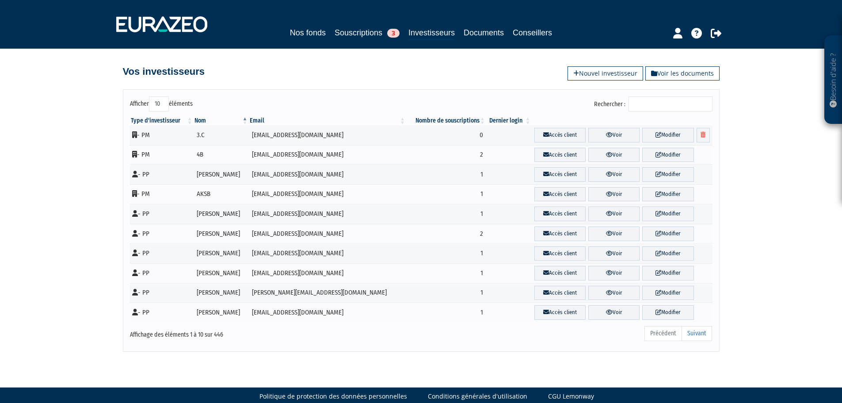  I want to click on span: 3, so click(394, 33).